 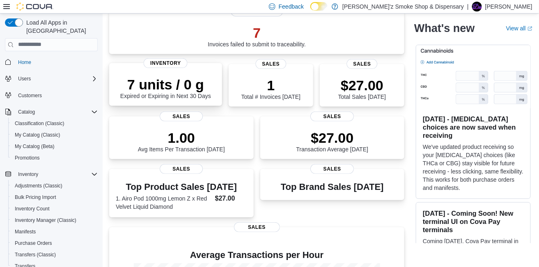 I want to click on a: Transfers (Classic), so click(x=35, y=255).